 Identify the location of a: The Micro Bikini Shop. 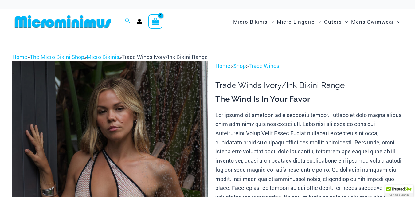
(57, 57).